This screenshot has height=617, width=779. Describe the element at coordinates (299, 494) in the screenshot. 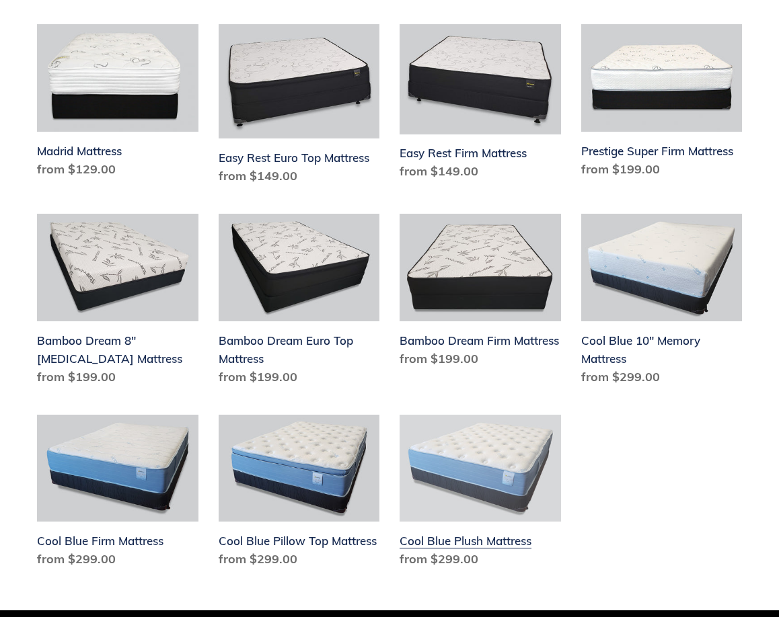

I see `a: Cool Blue Pillow Top Mattress` at that location.